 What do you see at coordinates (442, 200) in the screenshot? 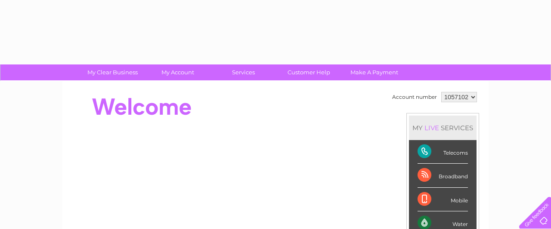
I see `div: Mobile` at bounding box center [442, 200].